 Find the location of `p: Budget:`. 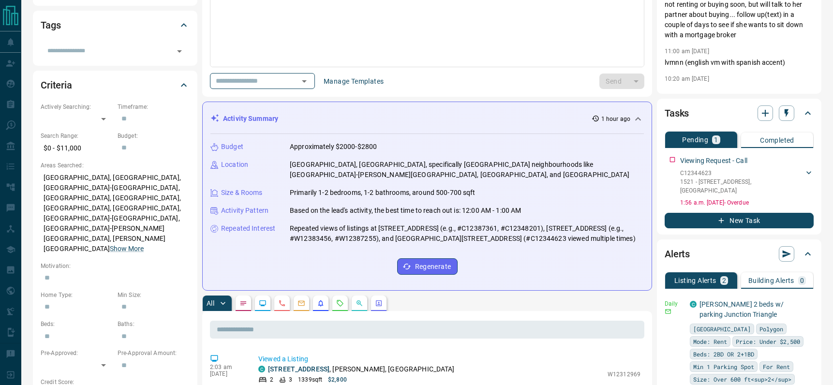

p: Budget: is located at coordinates (153, 136).